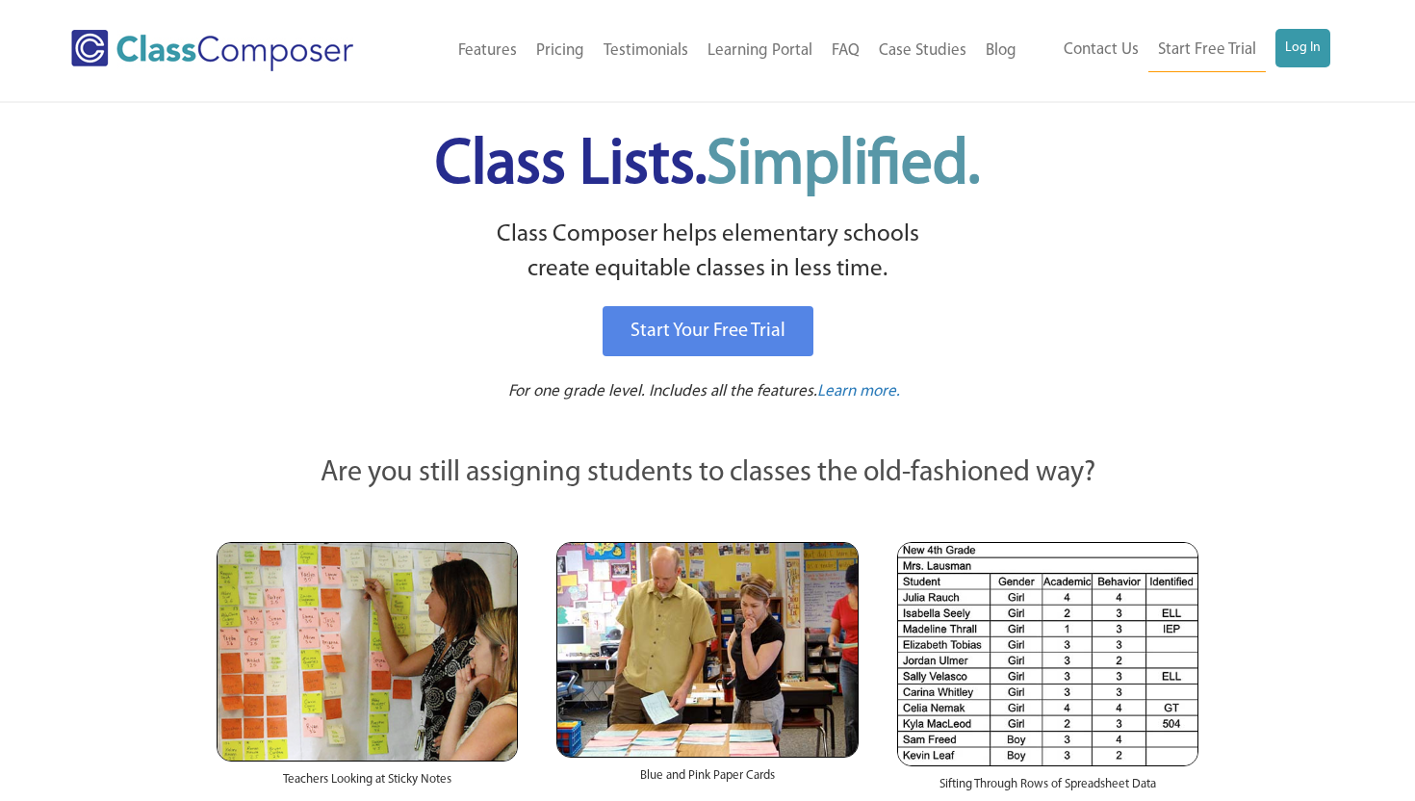 This screenshot has width=1415, height=801. I want to click on p: Are you still assigning students to classes the old-fashioned way?, so click(708, 474).